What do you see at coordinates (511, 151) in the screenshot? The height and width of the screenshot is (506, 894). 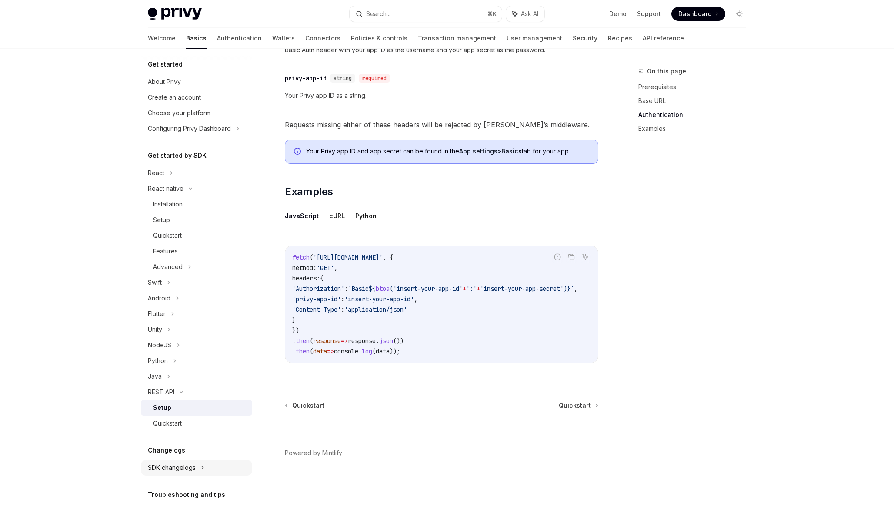 I see `strong: Basics` at bounding box center [511, 151].